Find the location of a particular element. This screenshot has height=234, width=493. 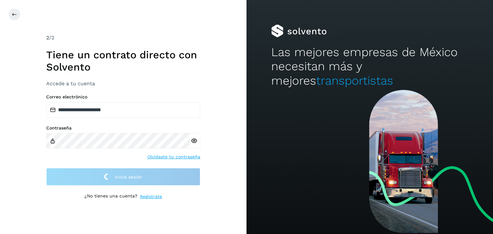

h1: Tiene un contrato directo con Solvento is located at coordinates (123, 61).